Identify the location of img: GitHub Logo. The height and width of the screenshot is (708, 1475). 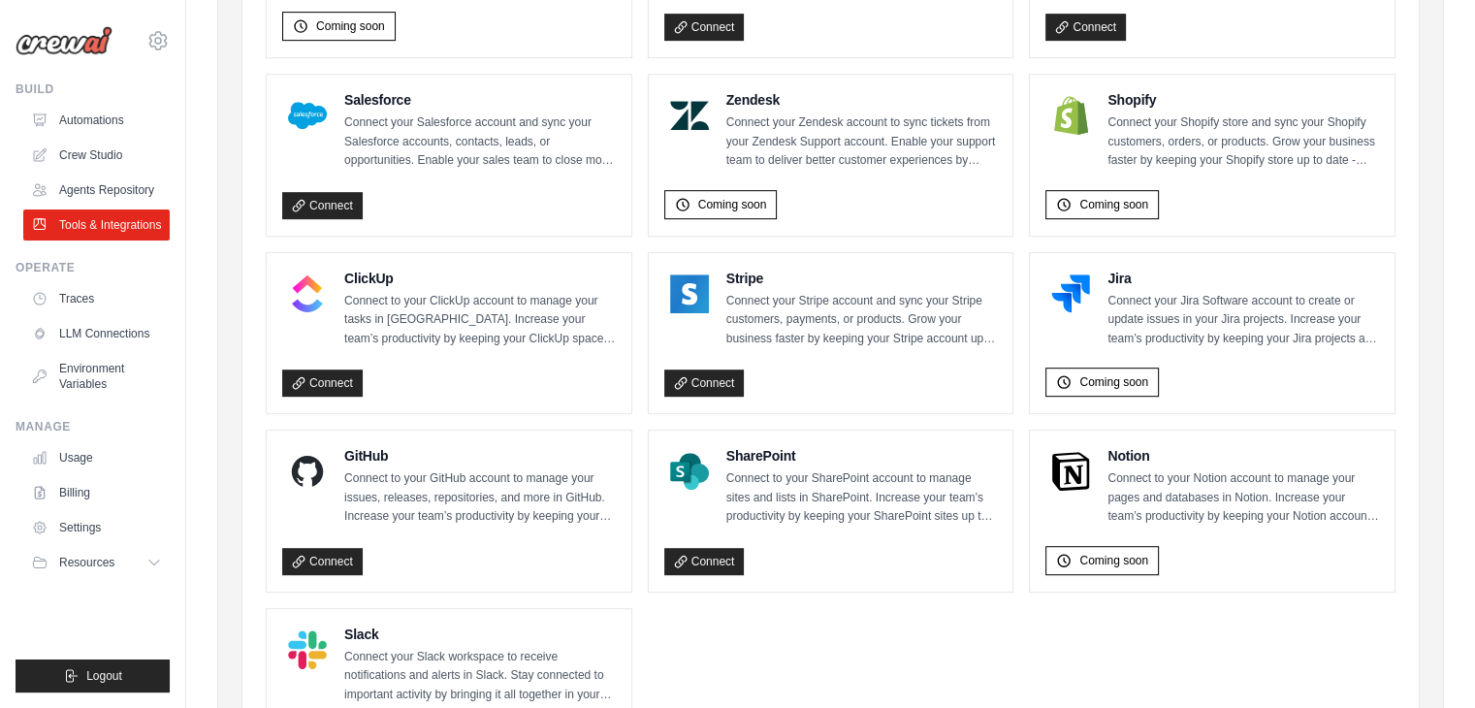
(307, 471).